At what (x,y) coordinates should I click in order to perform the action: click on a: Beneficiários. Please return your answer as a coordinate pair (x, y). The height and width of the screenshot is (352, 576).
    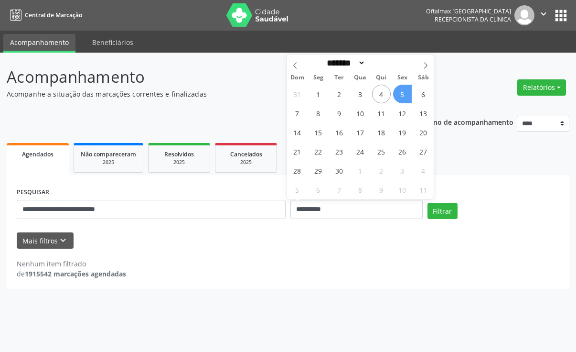
    Looking at the image, I should click on (113, 42).